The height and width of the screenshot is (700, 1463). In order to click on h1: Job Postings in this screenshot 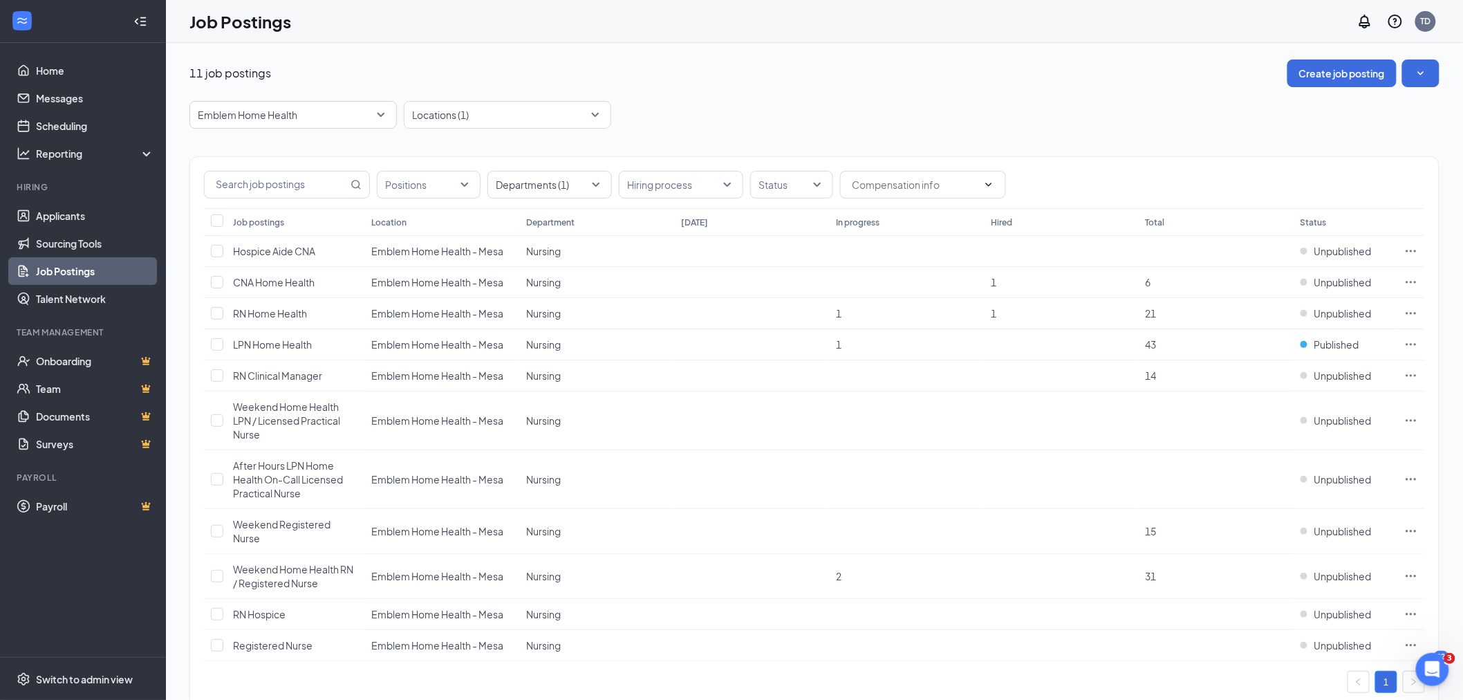, I will do `click(240, 21)`.